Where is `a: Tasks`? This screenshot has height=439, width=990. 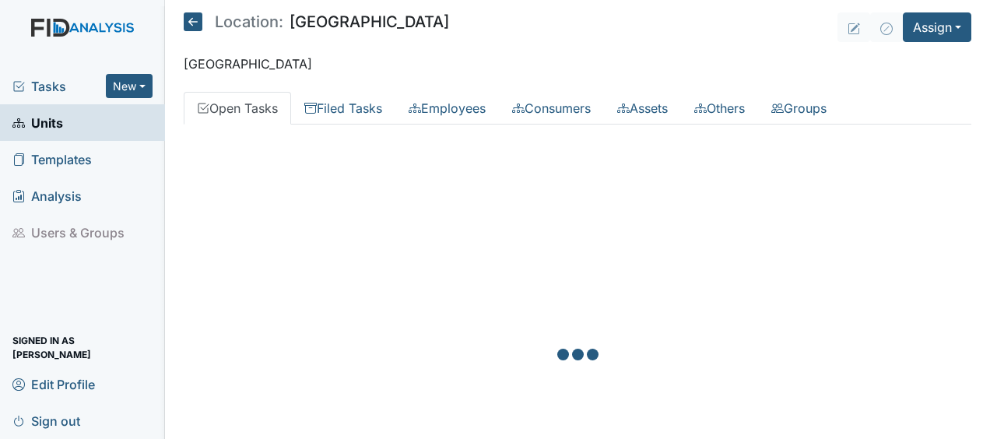 a: Tasks is located at coordinates (59, 86).